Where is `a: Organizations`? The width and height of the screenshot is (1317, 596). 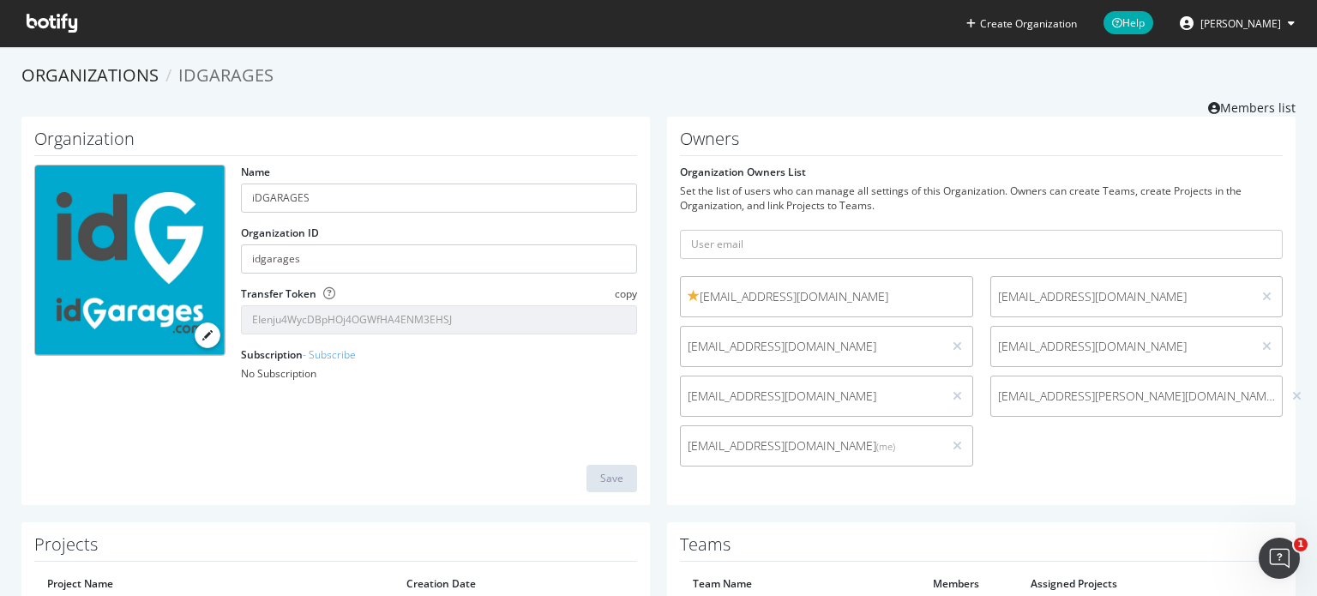
a: Organizations is located at coordinates (90, 75).